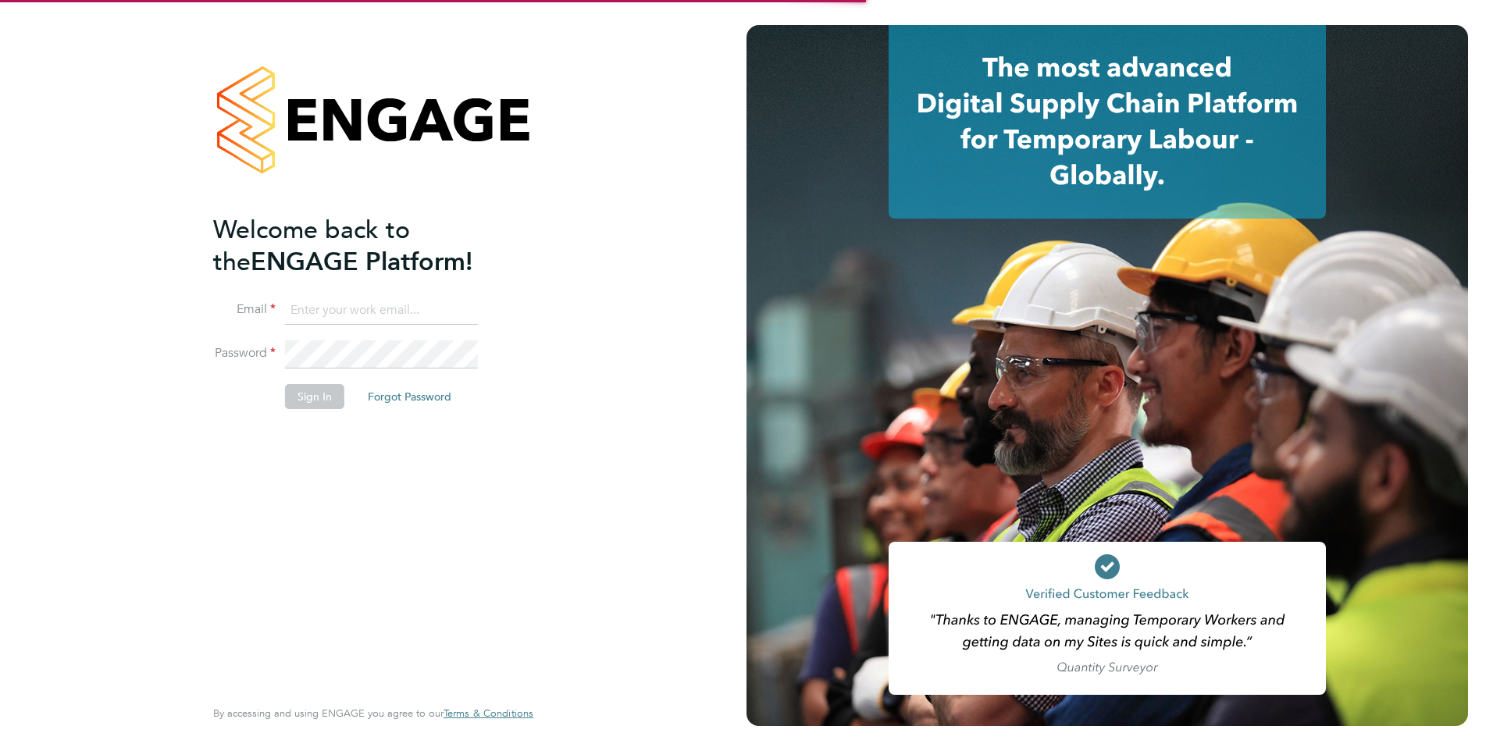 The image size is (1493, 751). Describe the element at coordinates (315, 397) in the screenshot. I see `button: Sign In` at that location.